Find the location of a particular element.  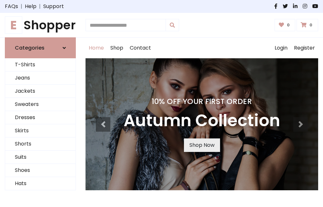

a: EShopper is located at coordinates (40, 25).